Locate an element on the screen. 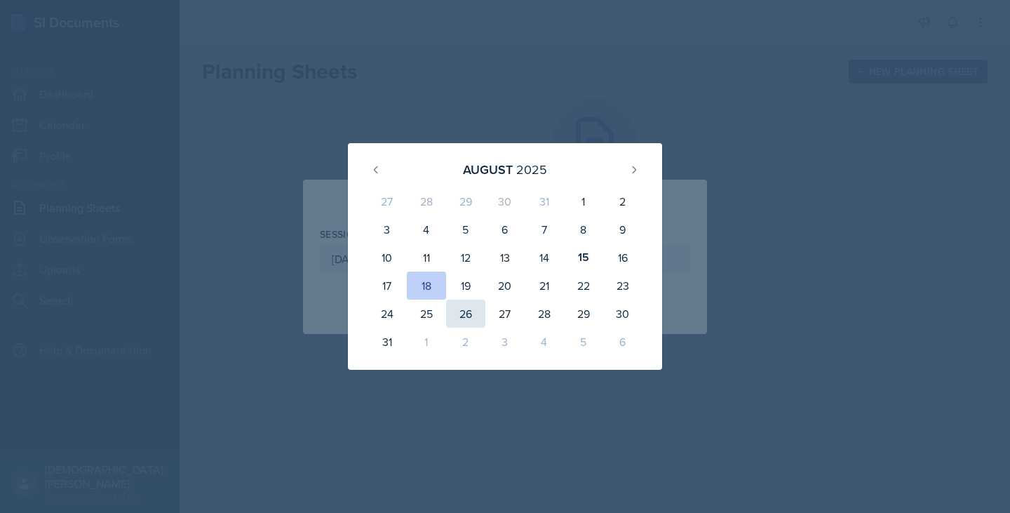 Image resolution: width=1010 pixels, height=513 pixels. div: 19 is located at coordinates (466, 286).